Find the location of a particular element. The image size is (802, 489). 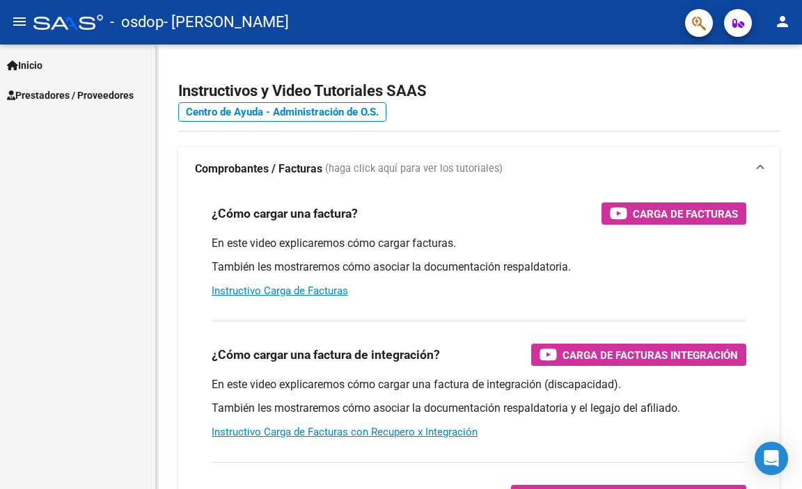

span: - osdop is located at coordinates (136, 22).